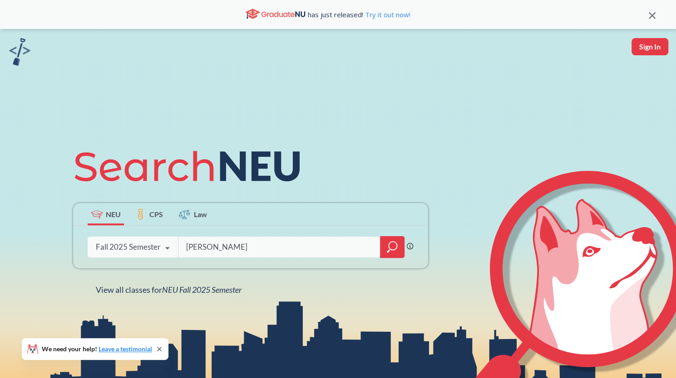 This screenshot has width=676, height=378. I want to click on a: Leave a testimonial, so click(125, 349).